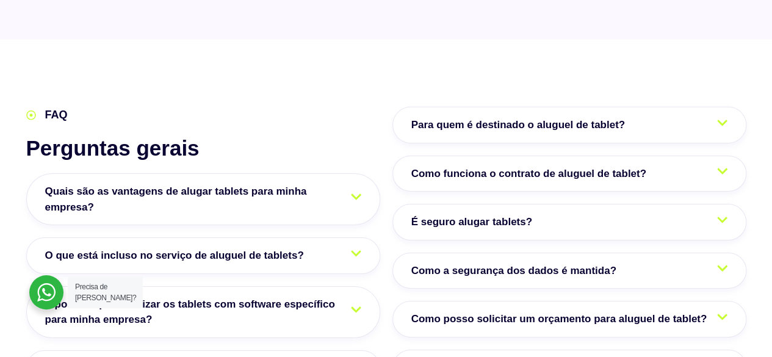 This screenshot has width=772, height=357. Describe the element at coordinates (521, 125) in the screenshot. I see `span: Para quem é destinado o aluguel de tablet?` at that location.